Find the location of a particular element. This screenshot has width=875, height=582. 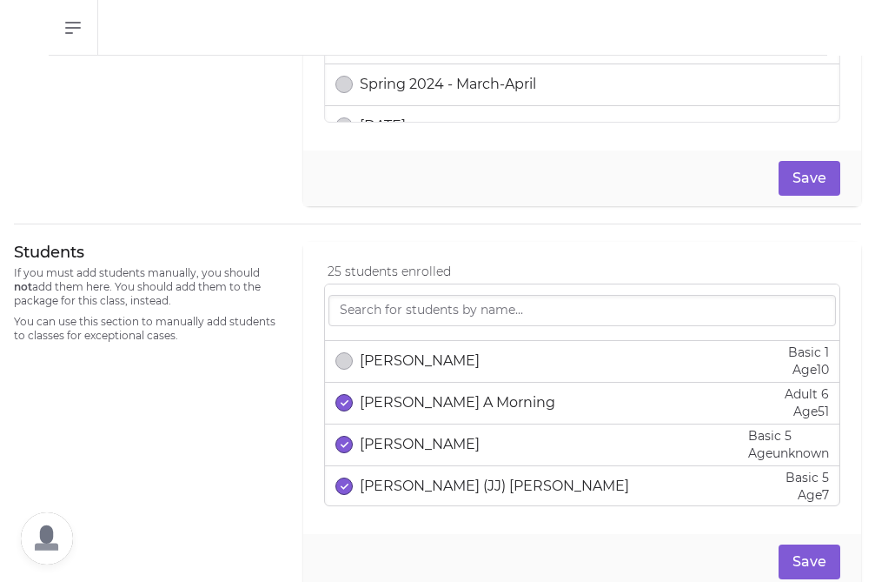

span: not is located at coordinates (23, 286).